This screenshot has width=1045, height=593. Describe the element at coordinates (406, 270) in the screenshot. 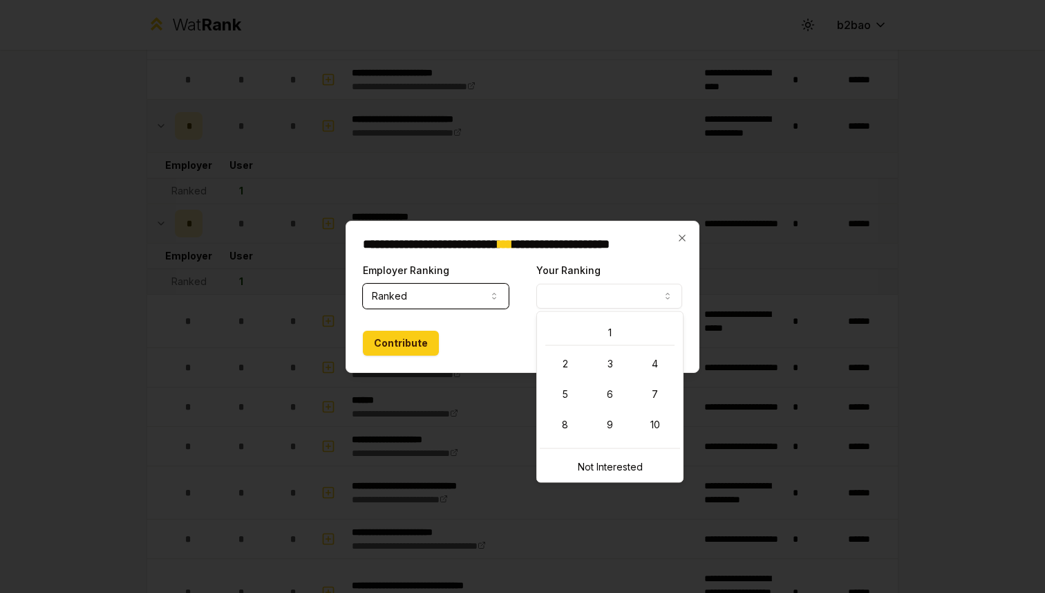

I see `label: Employer Ranking` at that location.